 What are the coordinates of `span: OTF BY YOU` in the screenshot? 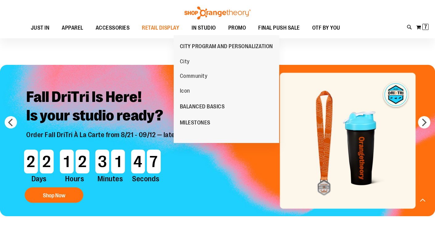 It's located at (326, 28).